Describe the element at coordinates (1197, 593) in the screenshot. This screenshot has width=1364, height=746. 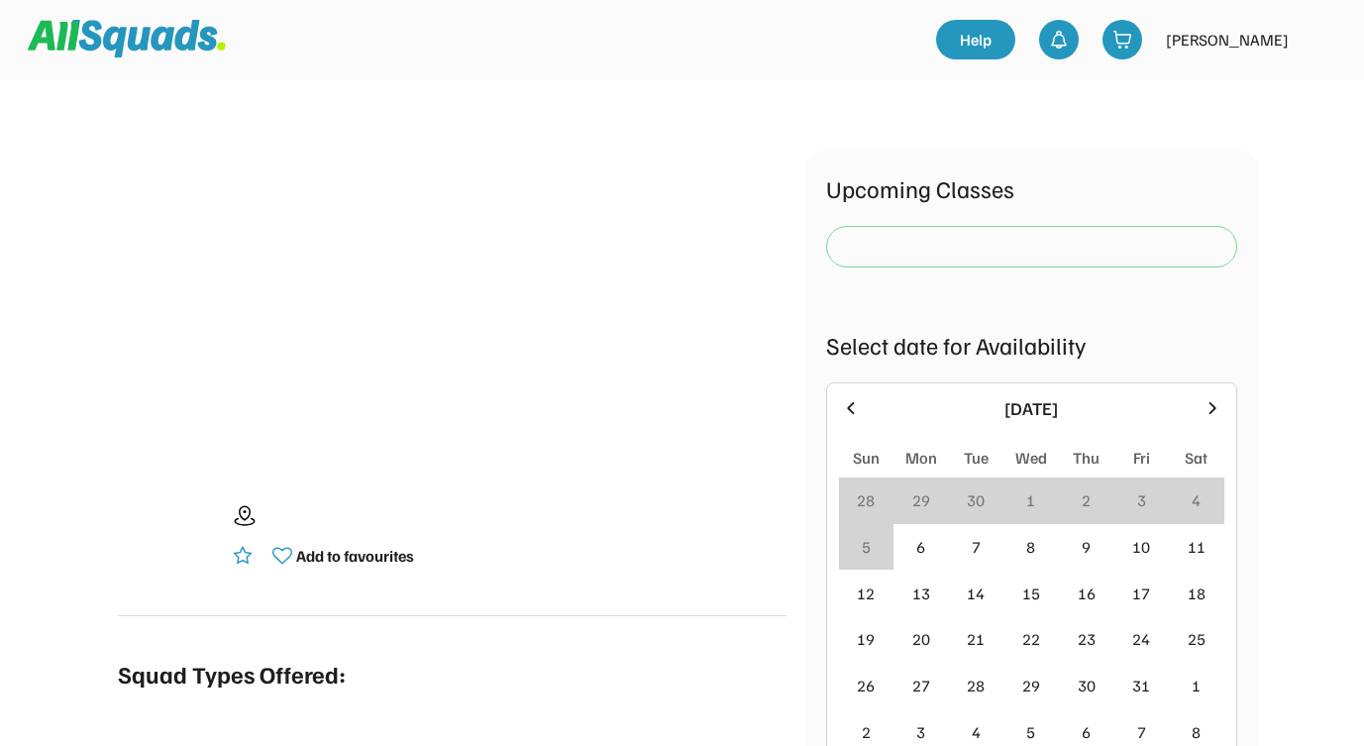
I see `div: 18` at that location.